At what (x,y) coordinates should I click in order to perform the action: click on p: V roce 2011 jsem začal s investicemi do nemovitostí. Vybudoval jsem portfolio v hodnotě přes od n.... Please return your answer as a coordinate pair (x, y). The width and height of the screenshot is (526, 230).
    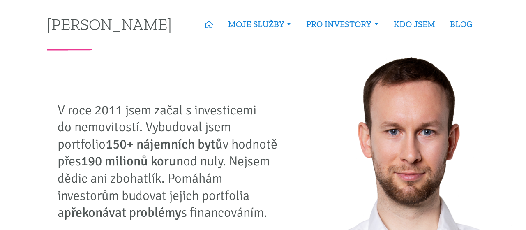
    Looking at the image, I should click on (171, 161).